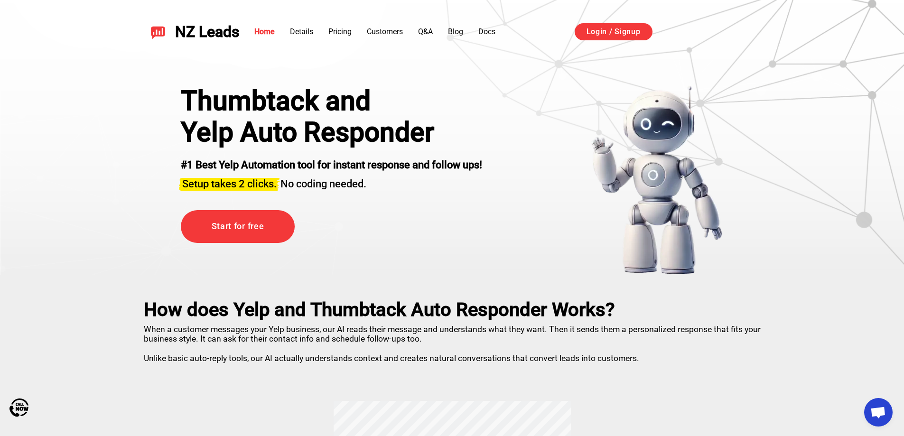 The image size is (904, 436). What do you see at coordinates (425, 31) in the screenshot?
I see `a: Q&A` at bounding box center [425, 31].